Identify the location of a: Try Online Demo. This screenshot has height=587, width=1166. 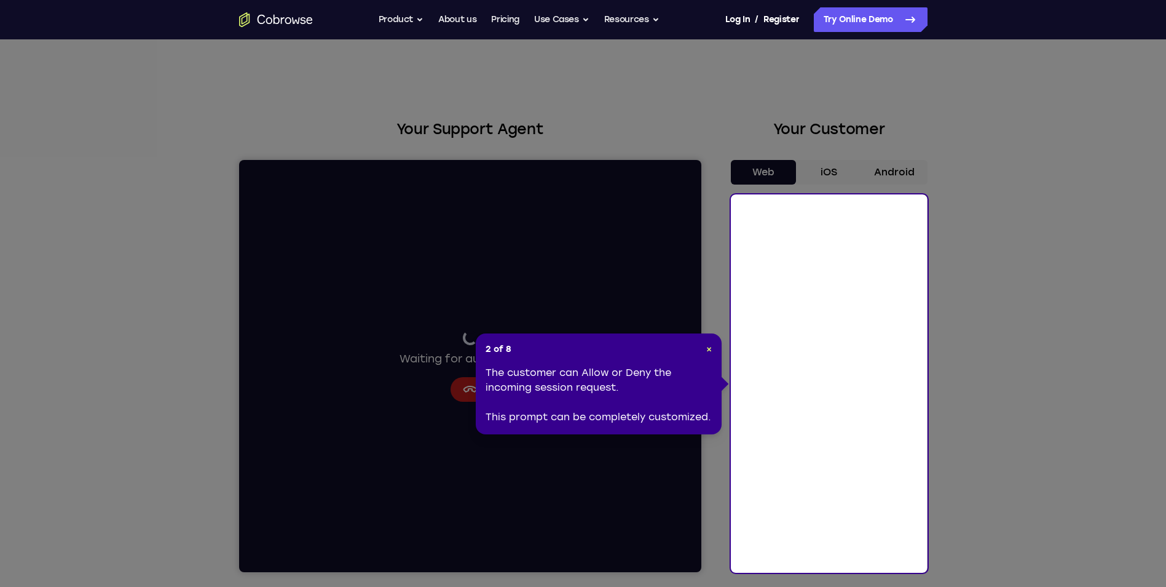
(871, 20).